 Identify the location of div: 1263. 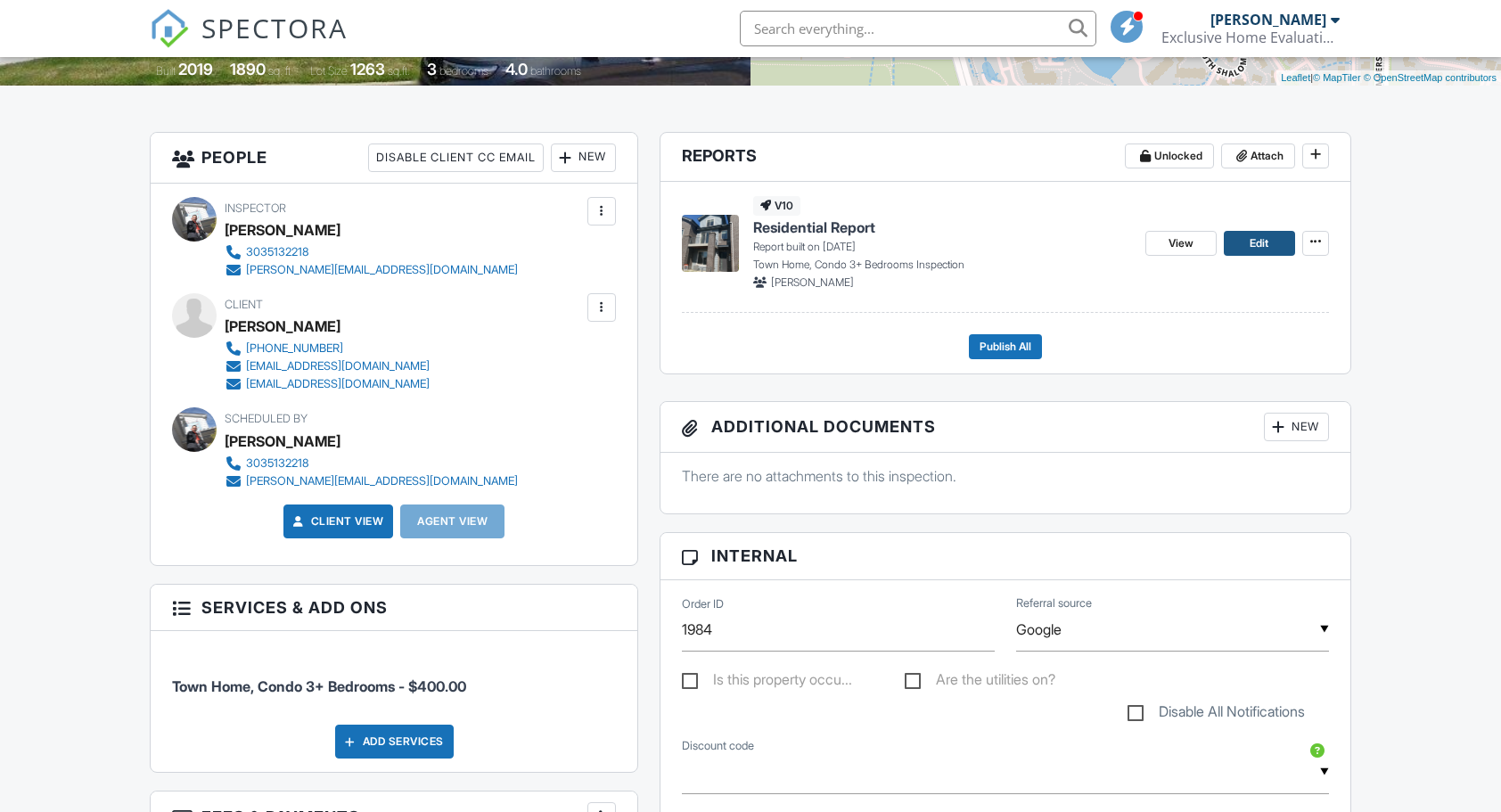
(367, 69).